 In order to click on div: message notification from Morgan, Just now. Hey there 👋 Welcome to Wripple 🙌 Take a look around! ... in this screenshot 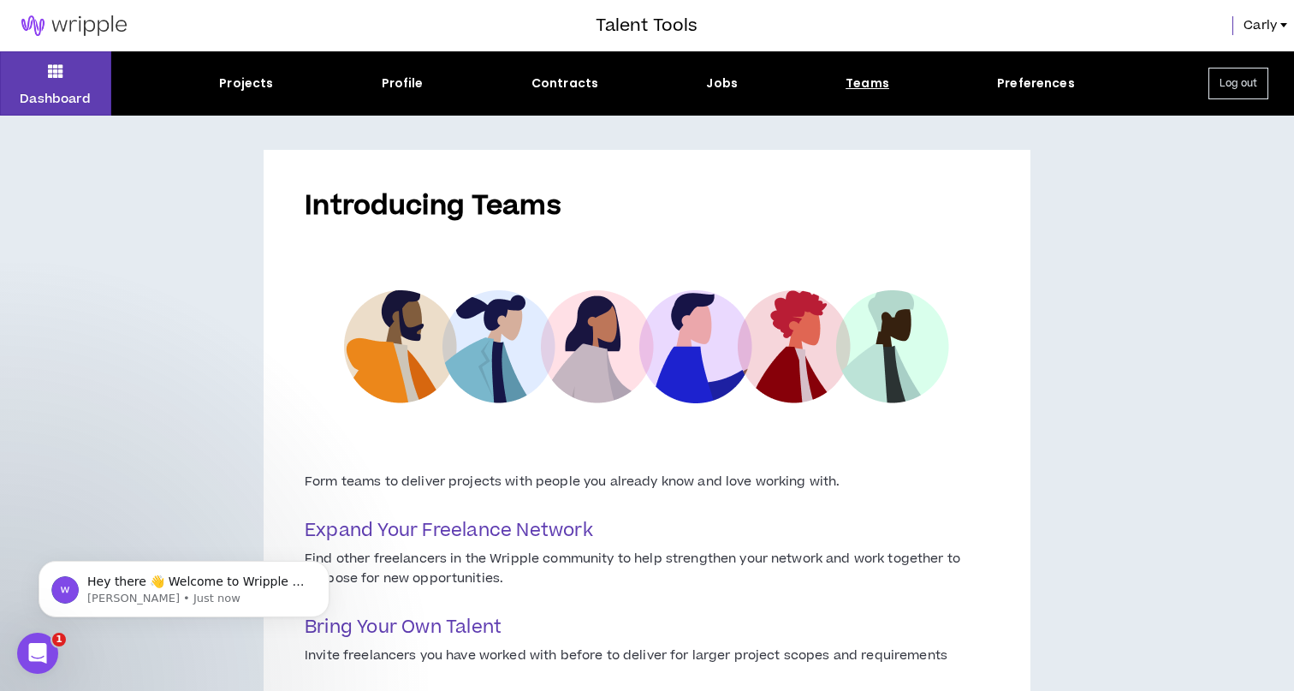, I will do `click(171, 64)`.